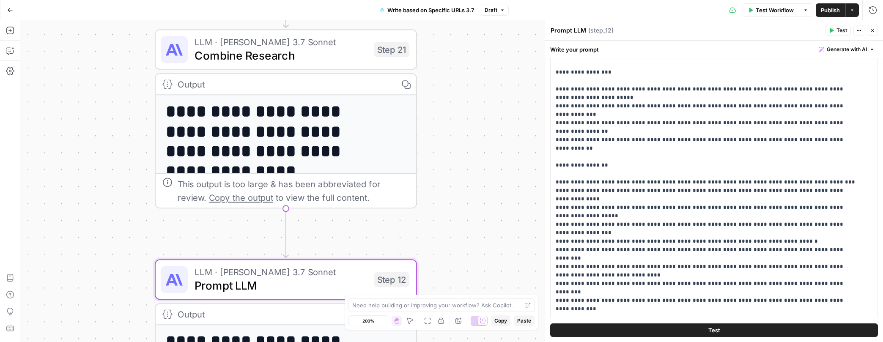 This screenshot has width=883, height=342. I want to click on span: Paste, so click(524, 321).